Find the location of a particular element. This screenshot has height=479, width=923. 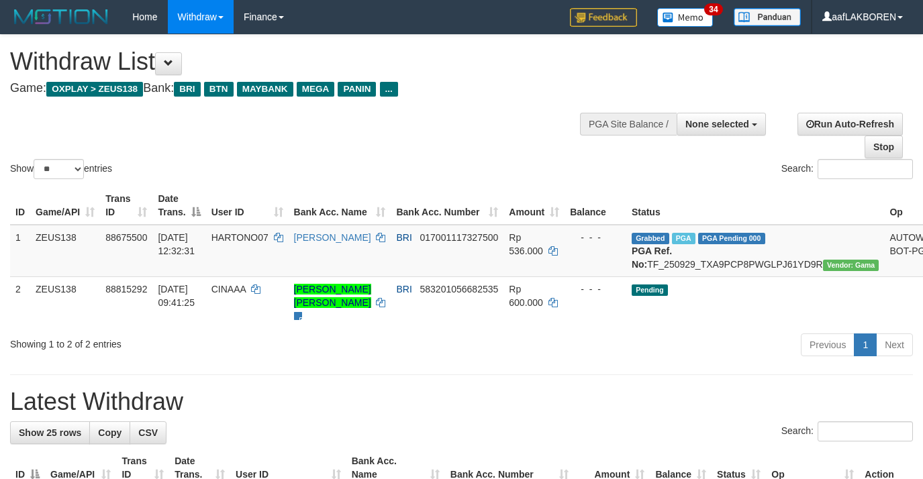

img: Feedback.jpg is located at coordinates (604, 17).